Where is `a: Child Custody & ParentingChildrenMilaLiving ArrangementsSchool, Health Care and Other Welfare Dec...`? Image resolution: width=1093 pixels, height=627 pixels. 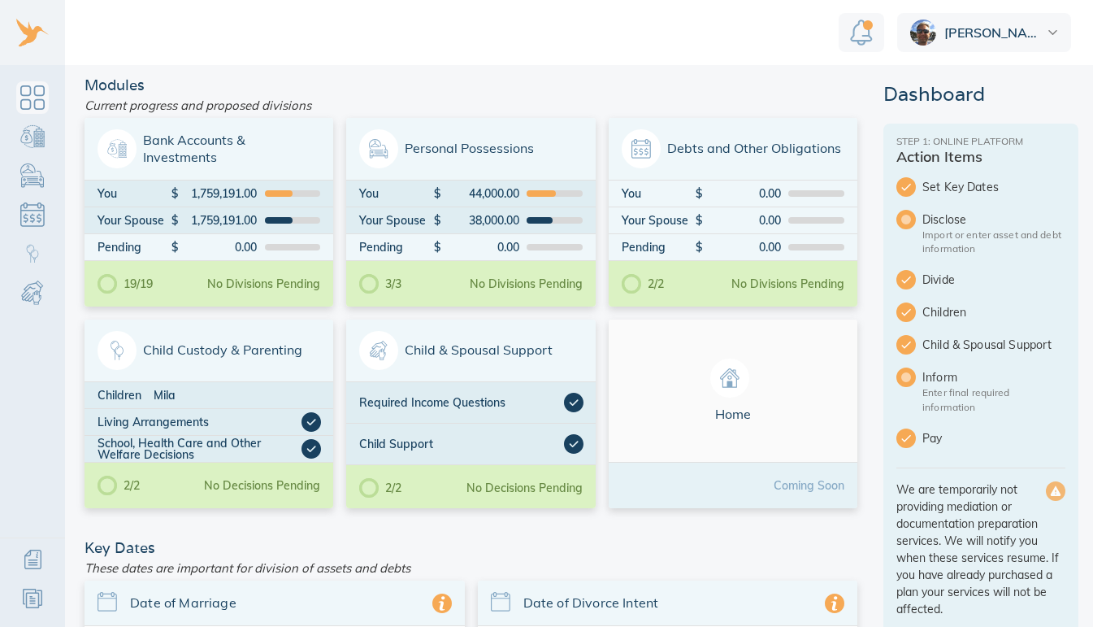
a: Child Custody & ParentingChildrenMilaLiving ArrangementsSchool, Health Care and Other Welfare Dec... is located at coordinates (209, 414).